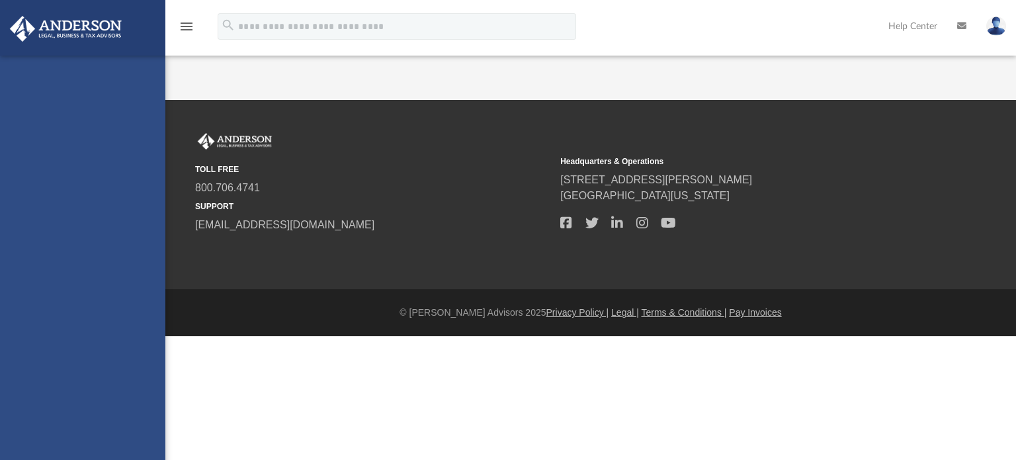 The width and height of the screenshot is (1016, 460). Describe the element at coordinates (996, 26) in the screenshot. I see `img: User Pic` at that location.